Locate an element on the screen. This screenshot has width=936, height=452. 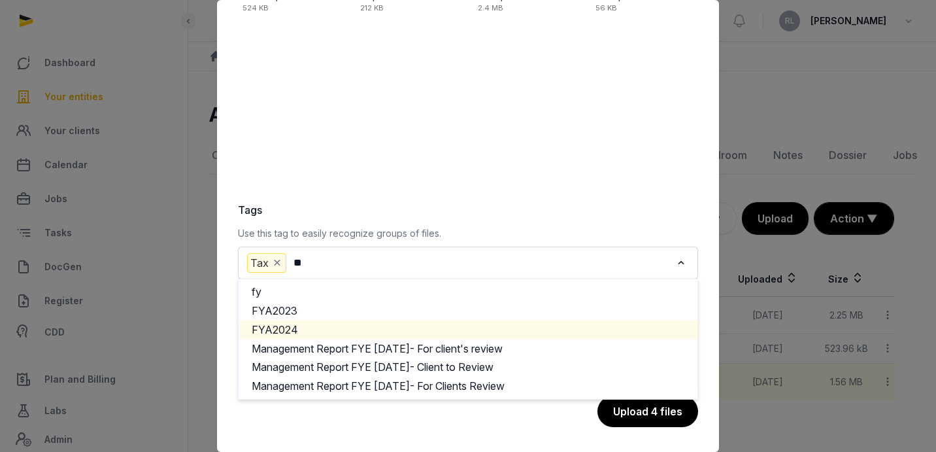
div: Search for option is located at coordinates (468, 263).